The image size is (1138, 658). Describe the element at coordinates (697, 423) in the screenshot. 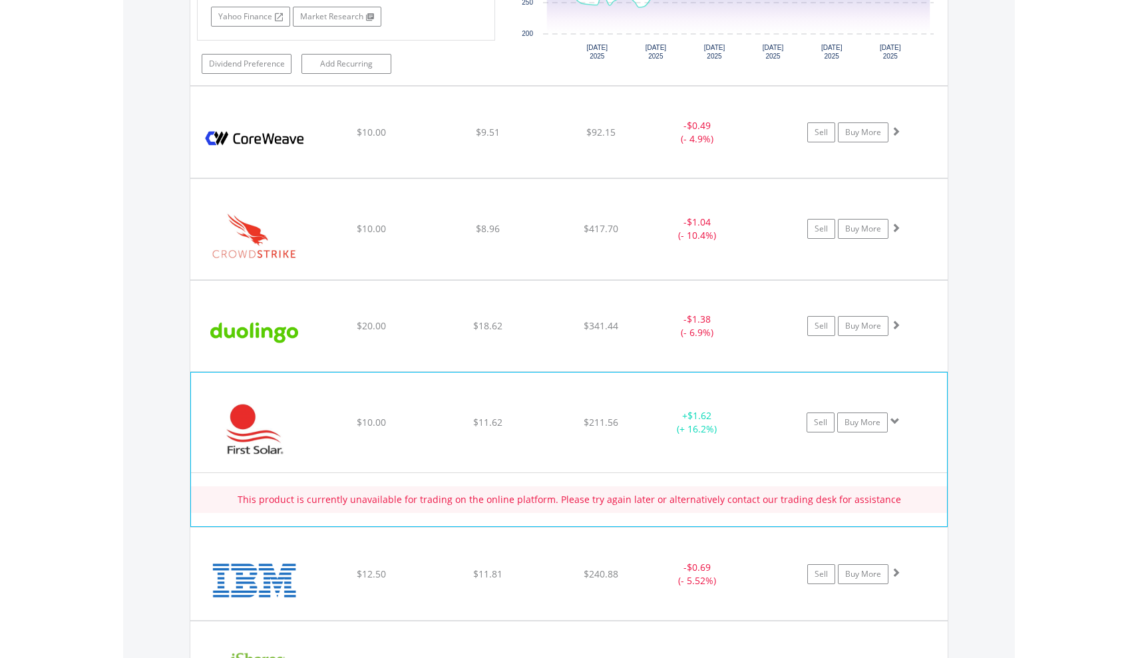

I see `div: + (+ 16.2%)` at that location.